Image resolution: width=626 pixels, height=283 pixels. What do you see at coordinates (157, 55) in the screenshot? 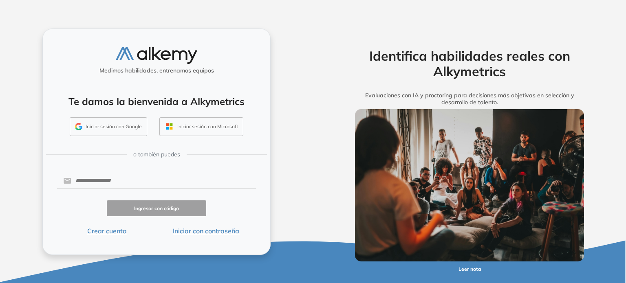
I see `img: logo-alkemy` at bounding box center [157, 55].